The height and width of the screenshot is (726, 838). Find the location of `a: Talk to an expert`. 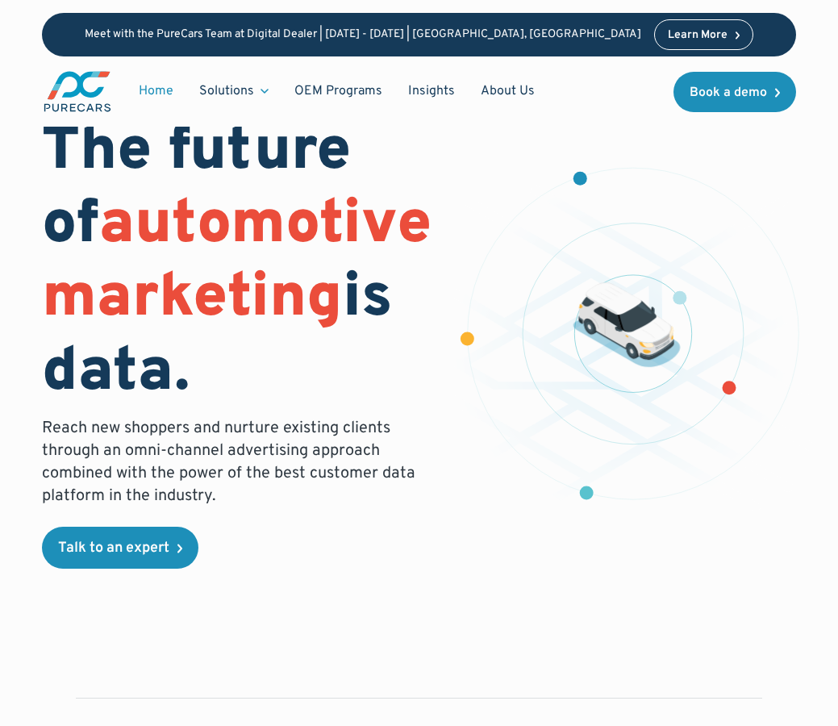

a: Talk to an expert is located at coordinates (120, 548).